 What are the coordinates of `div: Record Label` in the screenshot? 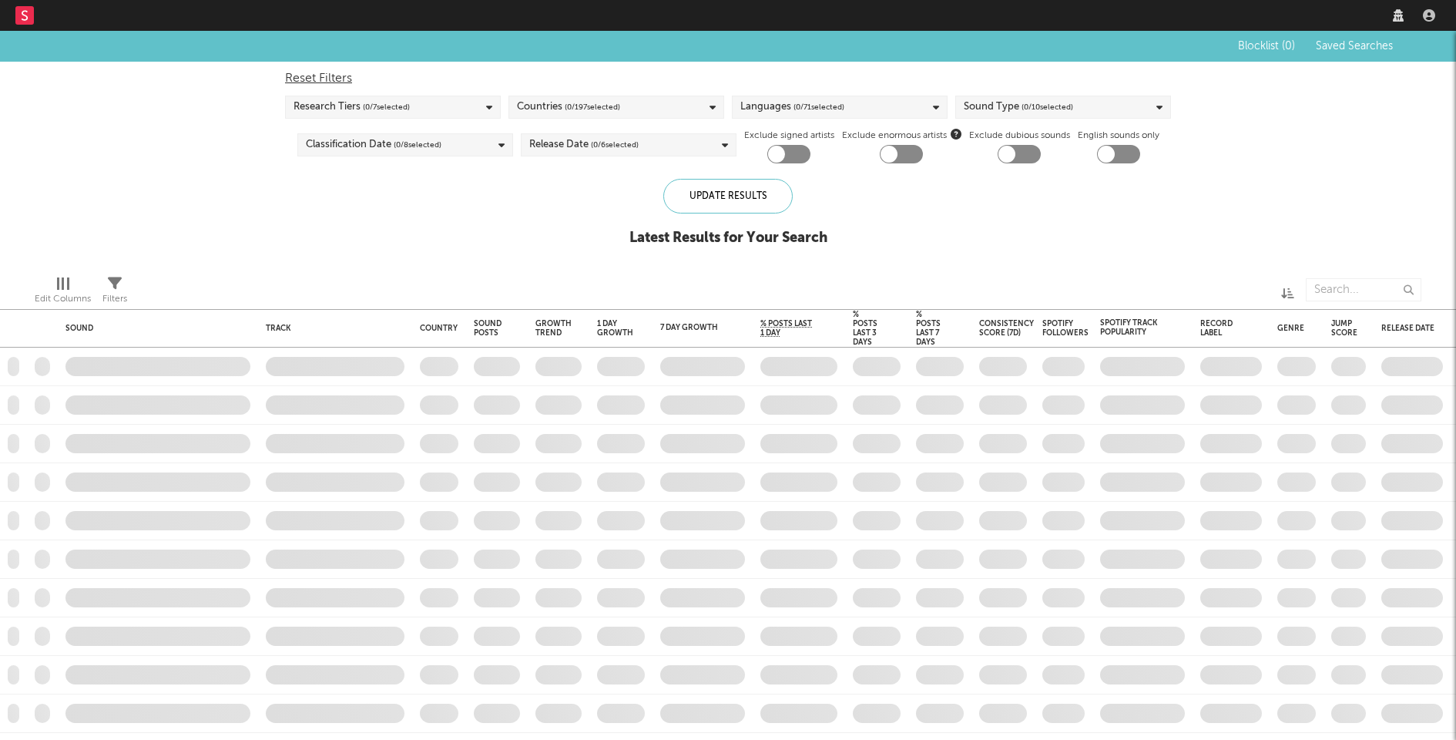 It's located at (1219, 328).